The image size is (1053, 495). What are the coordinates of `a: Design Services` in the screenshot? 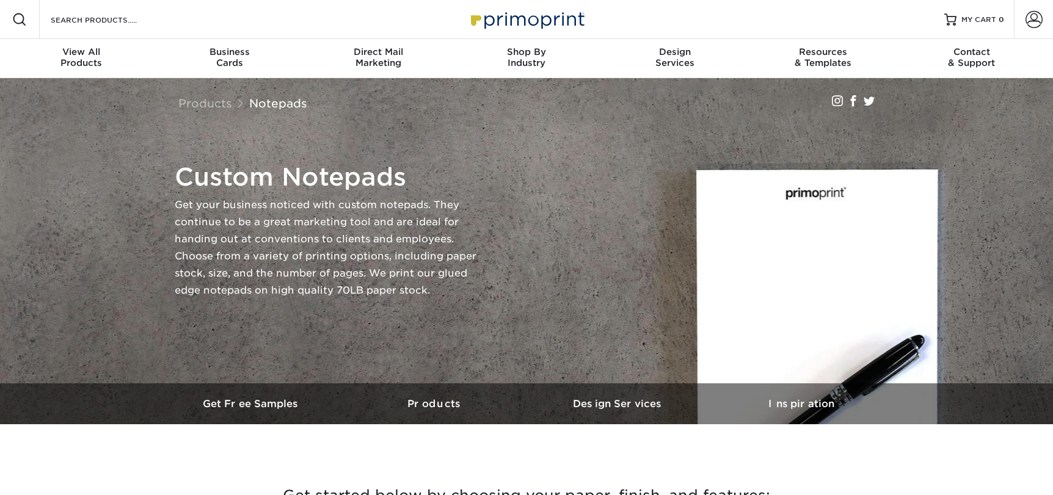 It's located at (618, 404).